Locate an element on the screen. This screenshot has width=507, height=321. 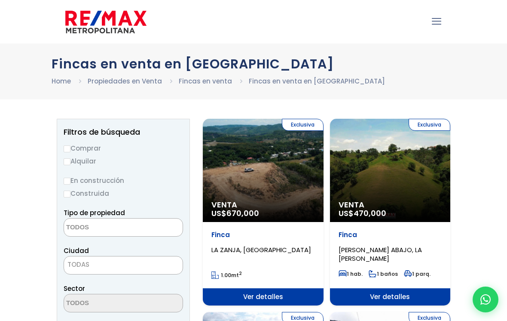
span: mt is located at coordinates (227, 275).